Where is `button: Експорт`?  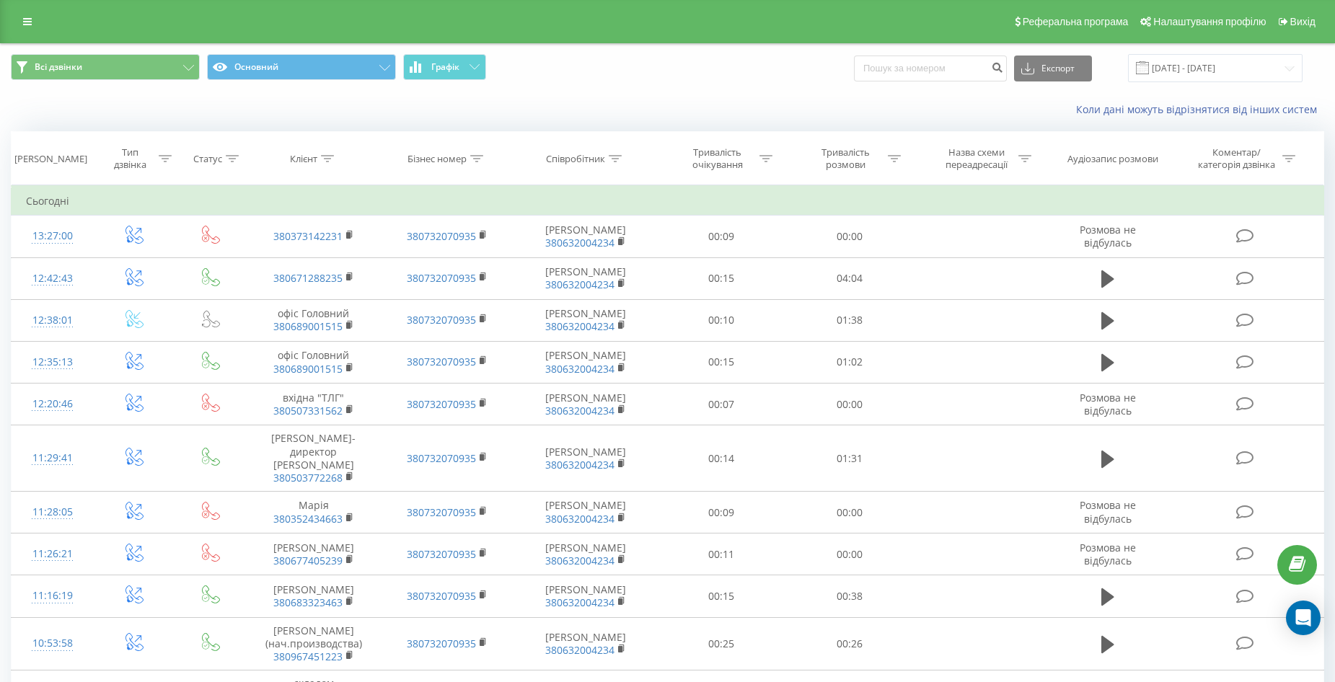
button: Експорт is located at coordinates (1053, 69).